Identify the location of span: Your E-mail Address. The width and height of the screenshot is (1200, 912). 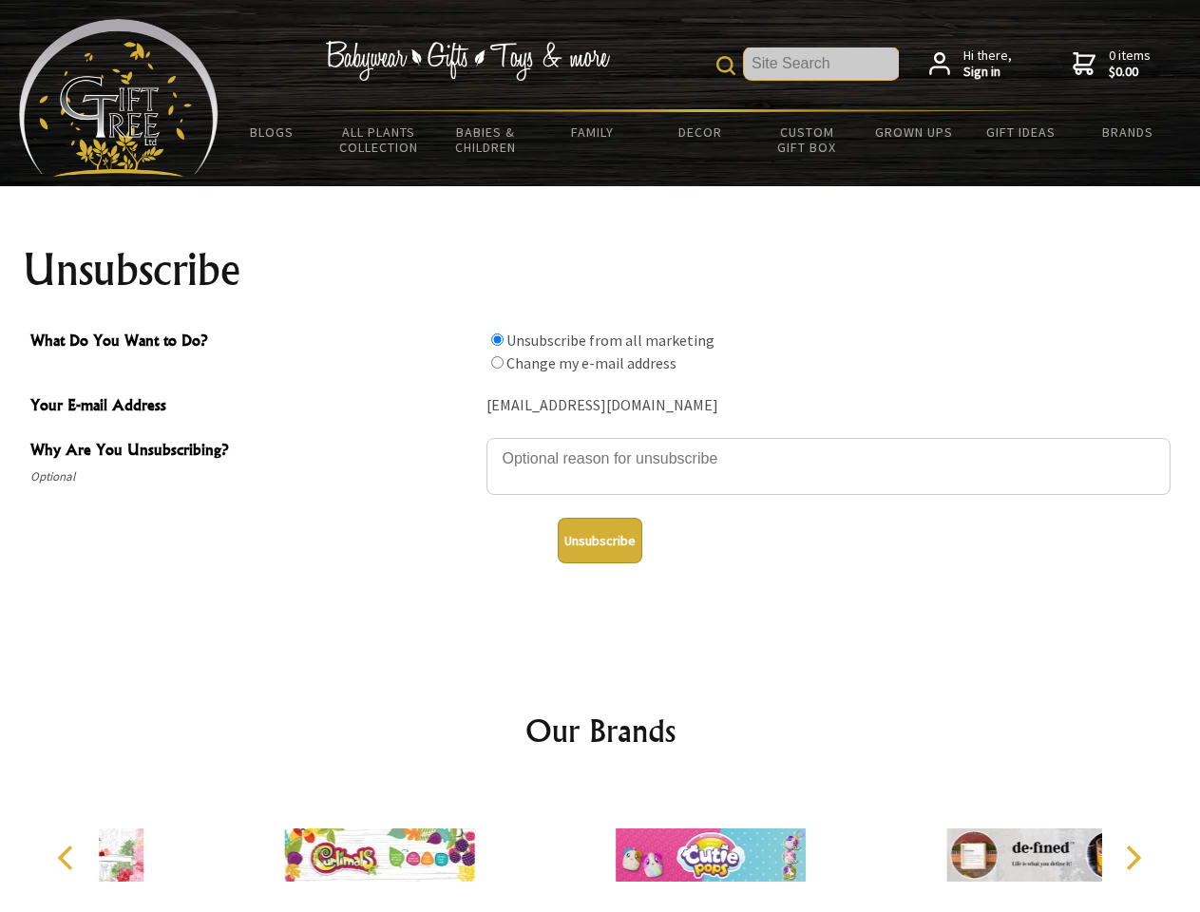
(254, 407).